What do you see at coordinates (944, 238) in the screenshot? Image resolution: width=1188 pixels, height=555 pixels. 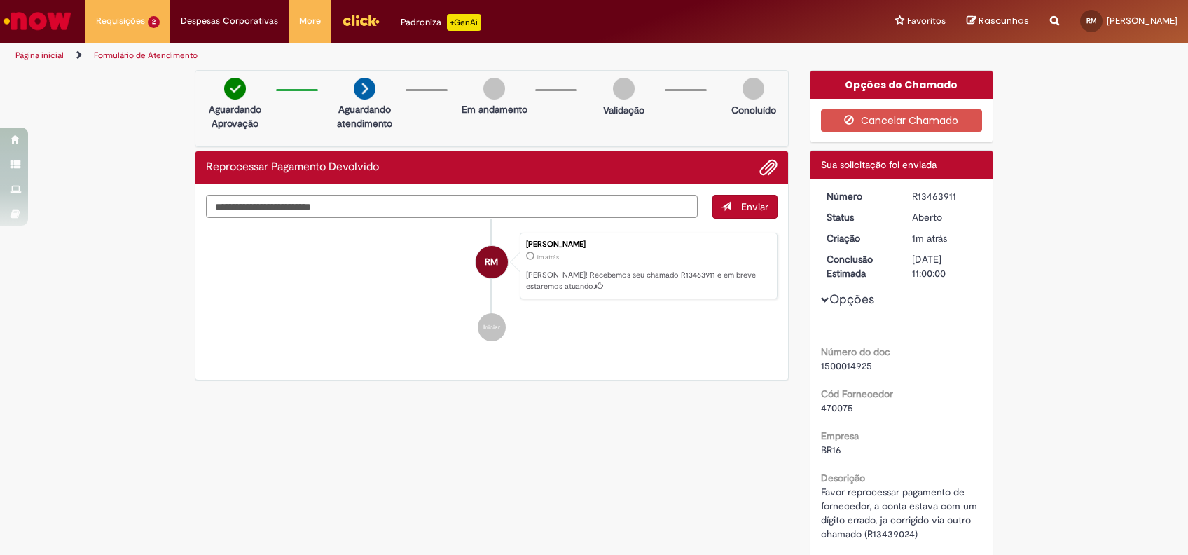 I see `div: 29/08/2025 17:59:59` at bounding box center [944, 238].